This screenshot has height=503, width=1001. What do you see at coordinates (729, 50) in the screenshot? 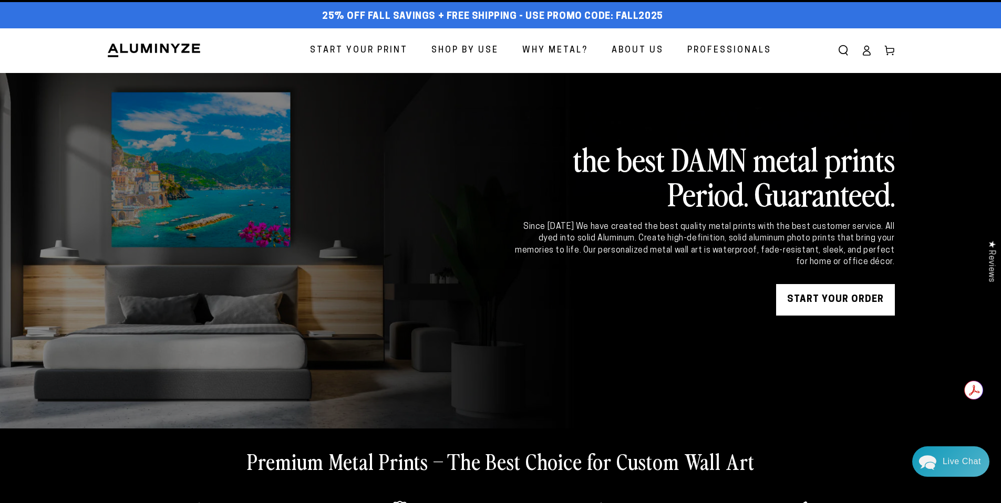
I see `a: Professionals` at bounding box center [729, 50].